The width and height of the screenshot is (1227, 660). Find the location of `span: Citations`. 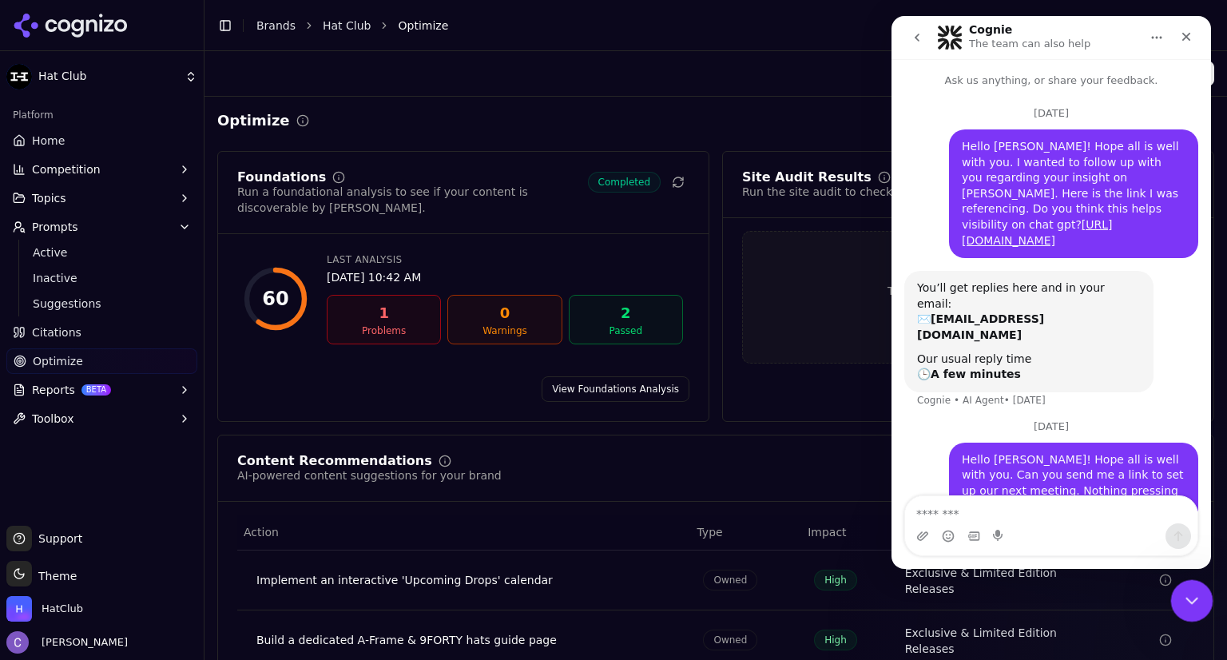

span: Citations is located at coordinates (57, 332).